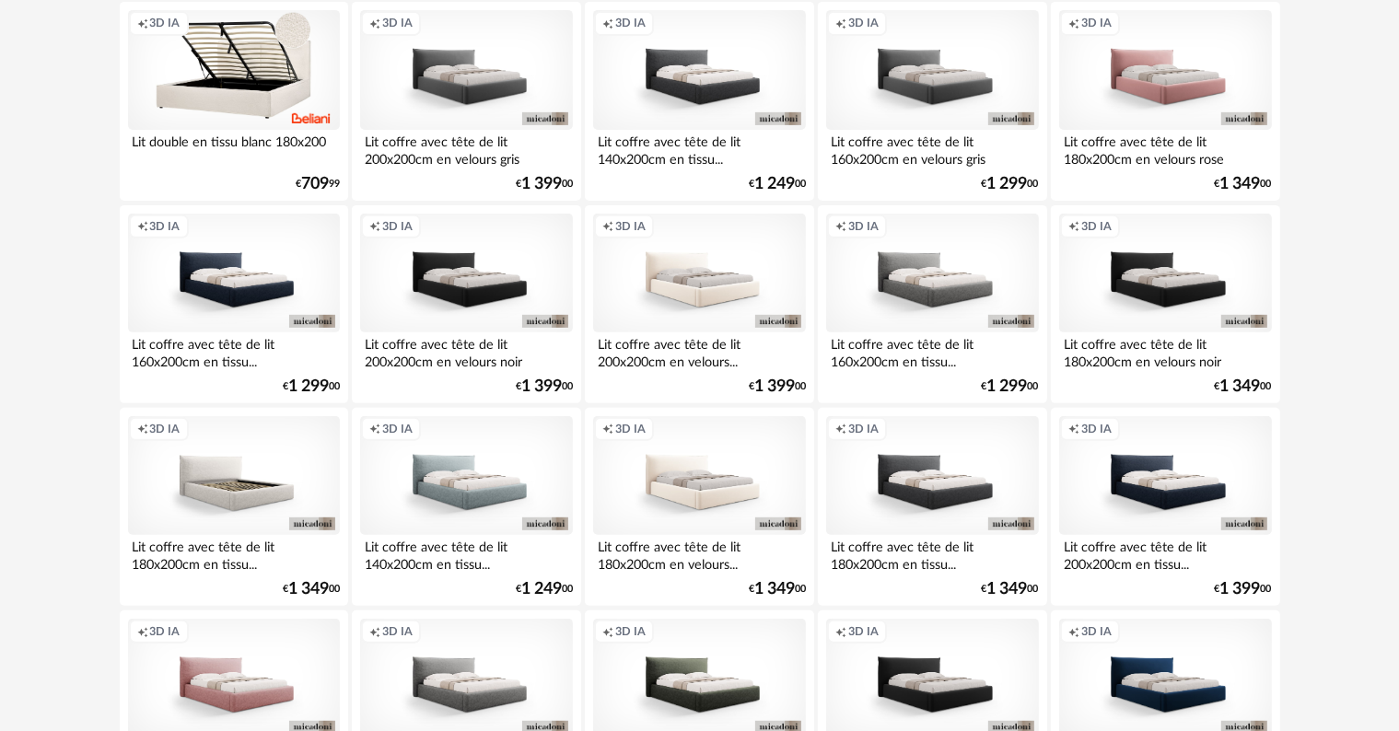 Image resolution: width=1399 pixels, height=731 pixels. What do you see at coordinates (699, 554) in the screenshot?
I see `div: Lit coffre avec tête de lit 180x200cm en velours...` at bounding box center [699, 554].